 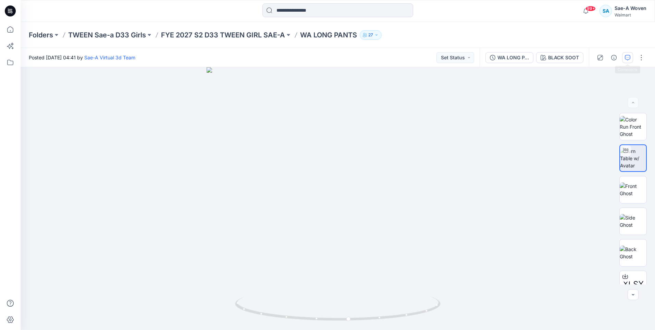 What do you see at coordinates (606, 11) in the screenshot?
I see `div: SA` at bounding box center [606, 11].